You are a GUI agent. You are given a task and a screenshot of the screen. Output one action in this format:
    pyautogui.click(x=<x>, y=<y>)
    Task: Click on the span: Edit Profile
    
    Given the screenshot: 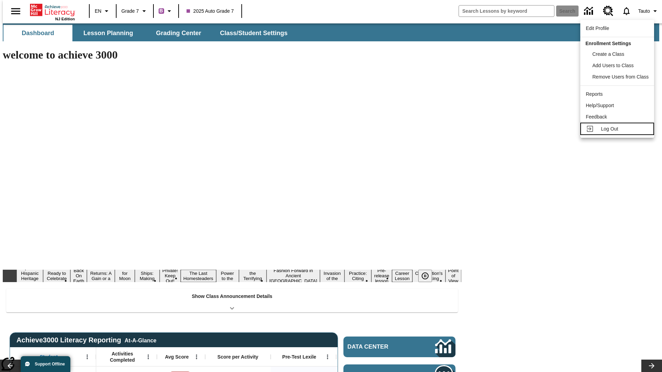 What is the action you would take?
    pyautogui.click(x=597, y=28)
    